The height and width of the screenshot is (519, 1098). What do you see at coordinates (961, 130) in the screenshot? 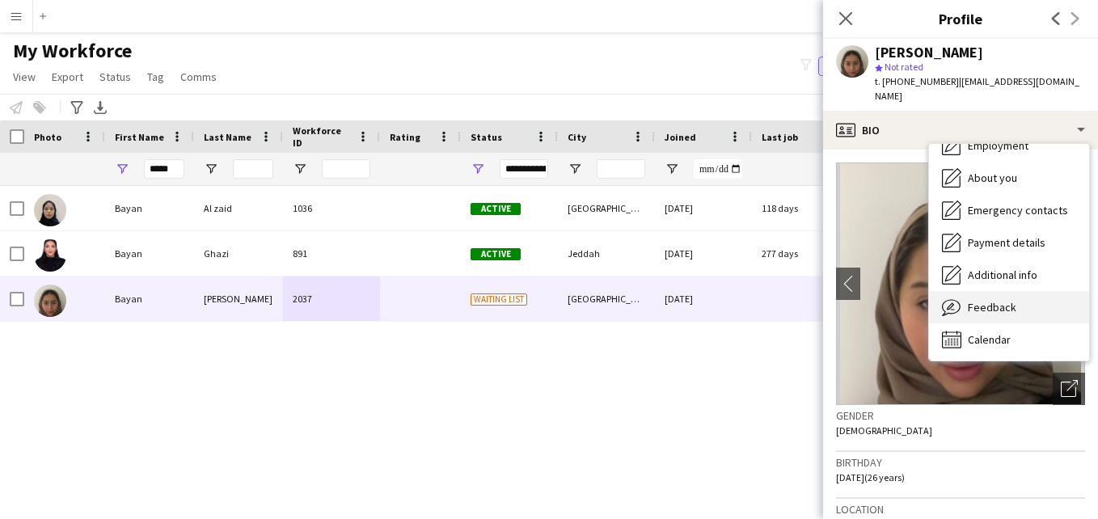
I see `div: Bio` at bounding box center [961, 130].